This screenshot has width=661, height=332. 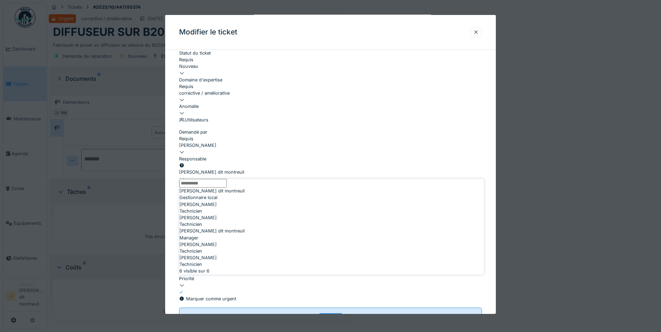 I want to click on div: Marquer comme urgent, so click(x=208, y=299).